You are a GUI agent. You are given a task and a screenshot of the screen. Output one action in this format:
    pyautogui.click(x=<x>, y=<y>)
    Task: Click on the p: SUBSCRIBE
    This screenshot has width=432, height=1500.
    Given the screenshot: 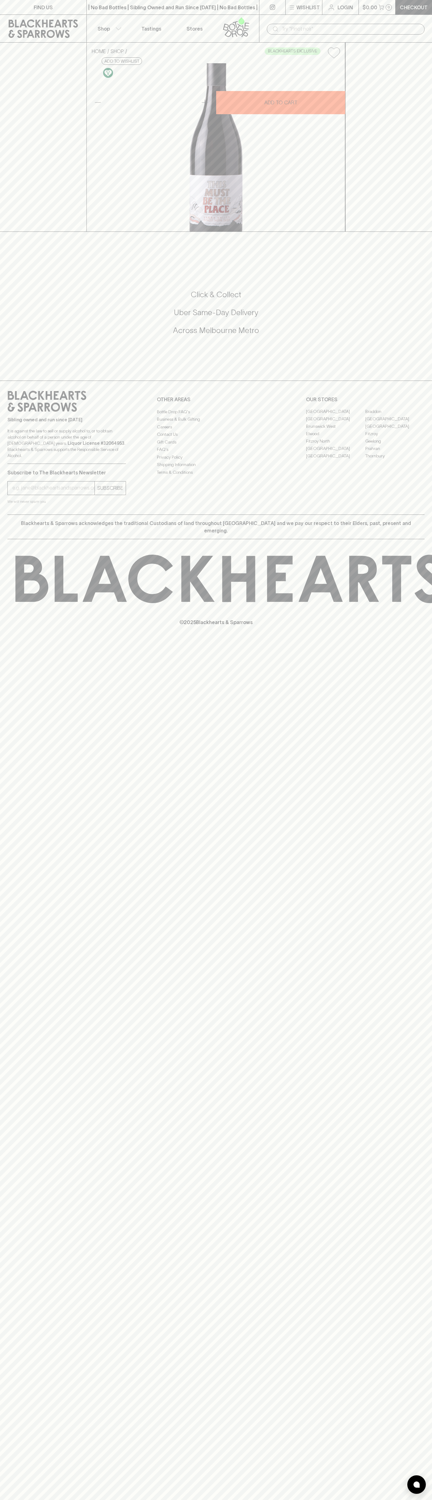 What is the action you would take?
    pyautogui.click(x=110, y=488)
    